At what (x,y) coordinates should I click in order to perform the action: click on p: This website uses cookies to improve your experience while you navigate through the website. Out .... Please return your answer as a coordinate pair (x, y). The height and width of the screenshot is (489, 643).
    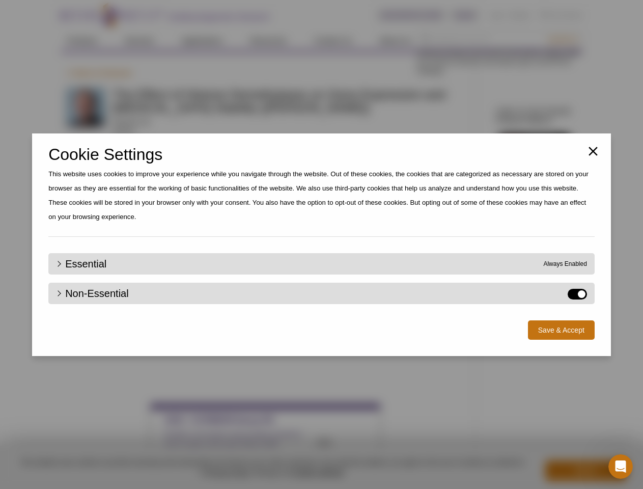
    Looking at the image, I should click on (321, 195).